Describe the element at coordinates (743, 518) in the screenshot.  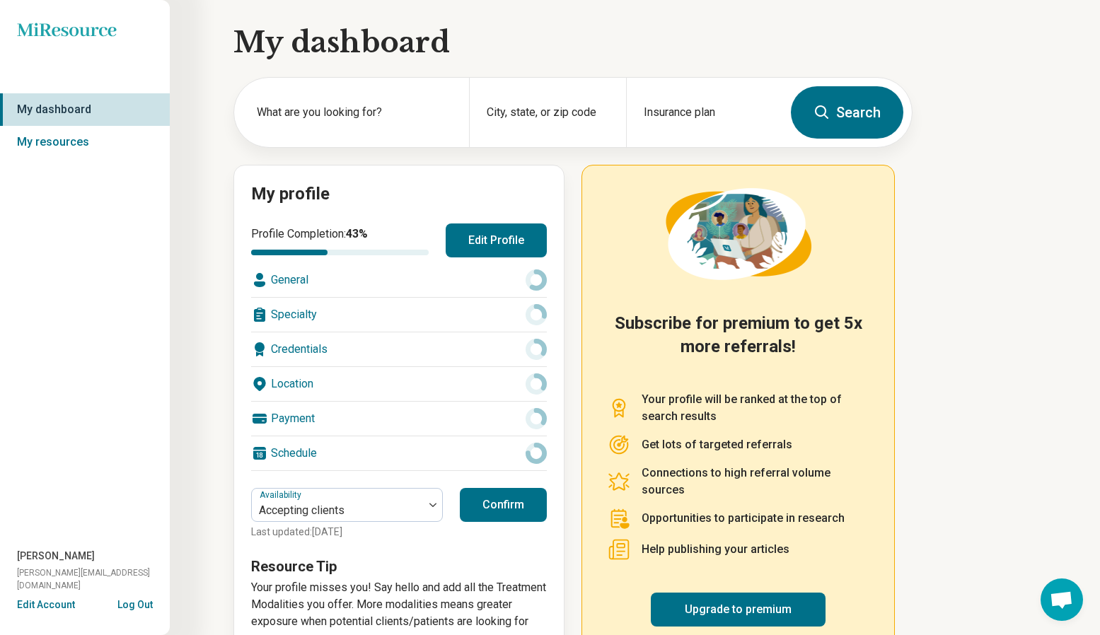
I see `p: Opportunities to participate in research` at that location.